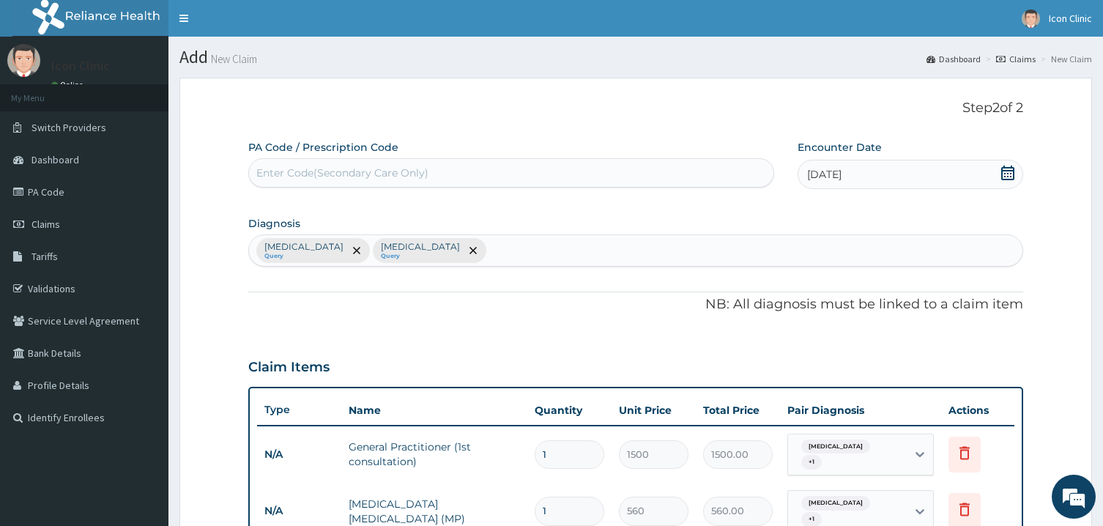 The height and width of the screenshot is (526, 1103). What do you see at coordinates (45, 256) in the screenshot?
I see `span: Tariffs` at bounding box center [45, 256].